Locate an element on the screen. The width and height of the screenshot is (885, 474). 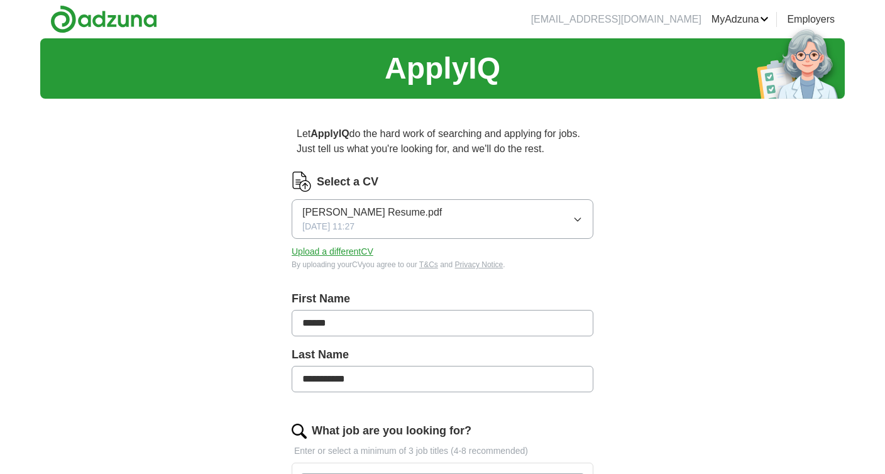
img: Adzuna logo is located at coordinates (104, 19).